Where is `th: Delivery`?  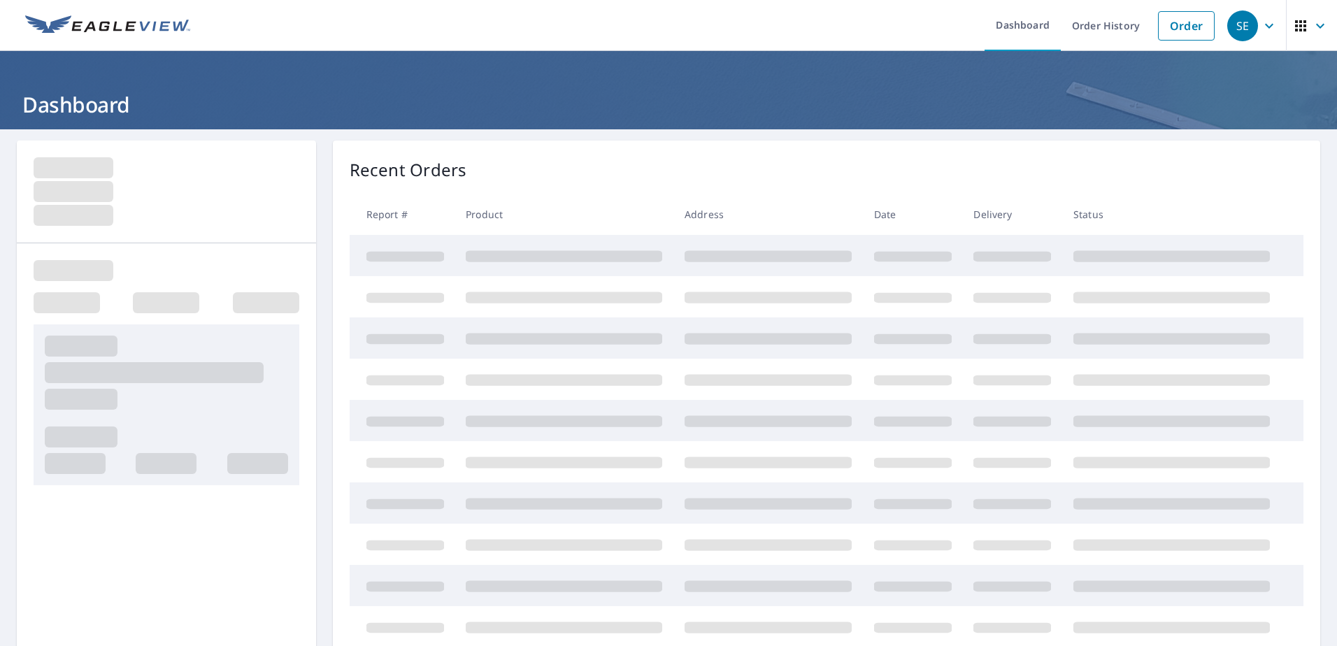 th: Delivery is located at coordinates (1012, 214).